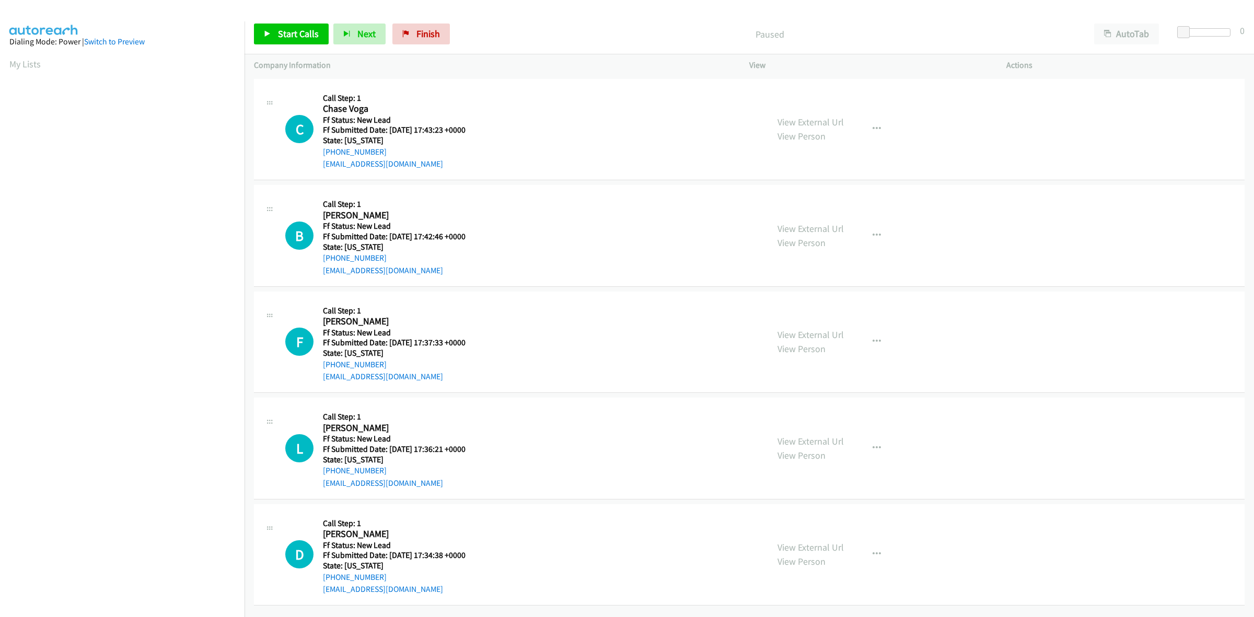 Image resolution: width=1254 pixels, height=617 pixels. Describe the element at coordinates (299, 236) in the screenshot. I see `h1: B` at that location.